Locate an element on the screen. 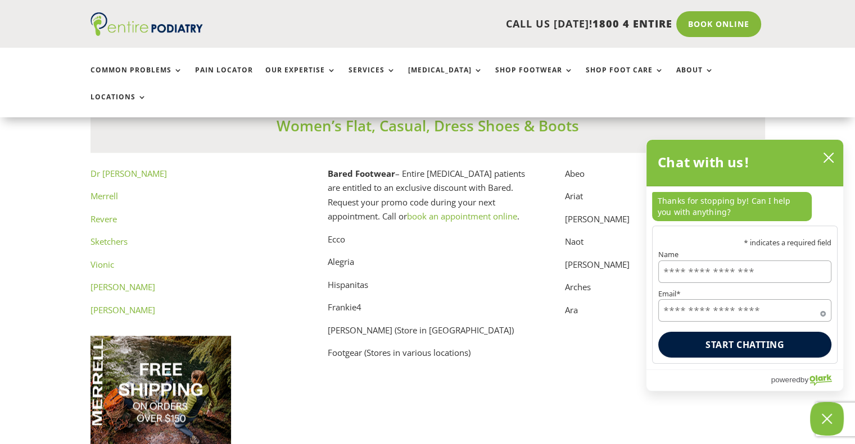 This screenshot has height=444, width=855. span: by is located at coordinates (804, 380).